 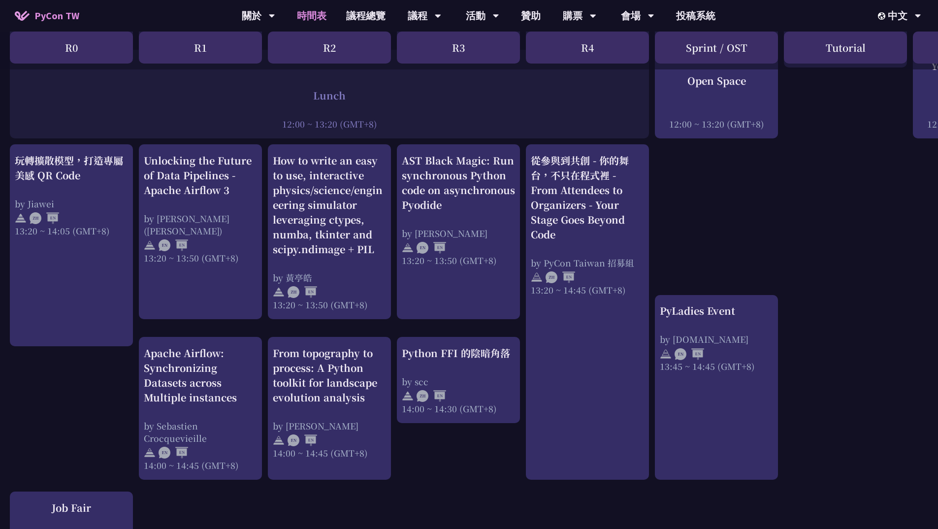 What do you see at coordinates (200, 175) in the screenshot?
I see `div: Unlocking the Future of Data Pipelines - Apache Airflow 3` at bounding box center [200, 175].